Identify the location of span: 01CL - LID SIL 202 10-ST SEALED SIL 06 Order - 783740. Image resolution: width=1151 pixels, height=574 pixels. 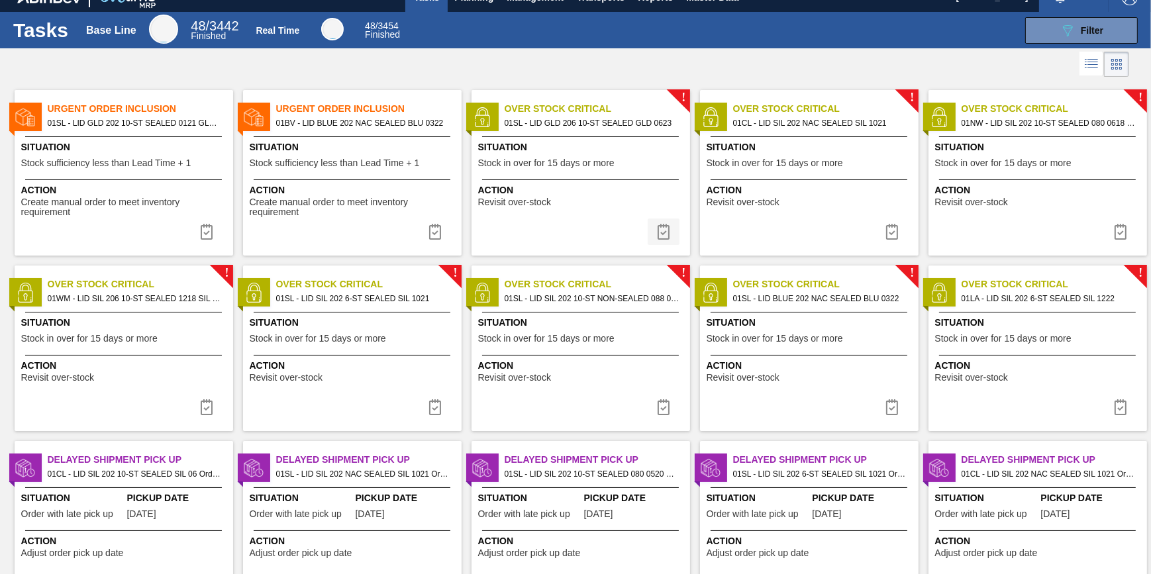
(135, 474).